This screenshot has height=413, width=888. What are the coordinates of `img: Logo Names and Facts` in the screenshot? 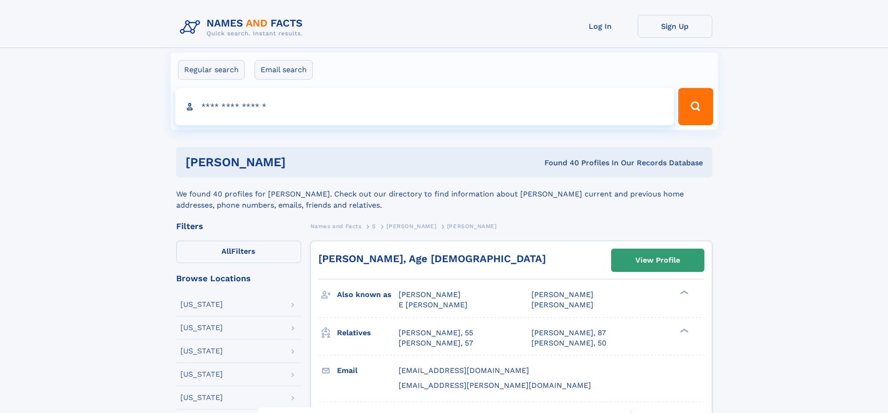 It's located at (243, 28).